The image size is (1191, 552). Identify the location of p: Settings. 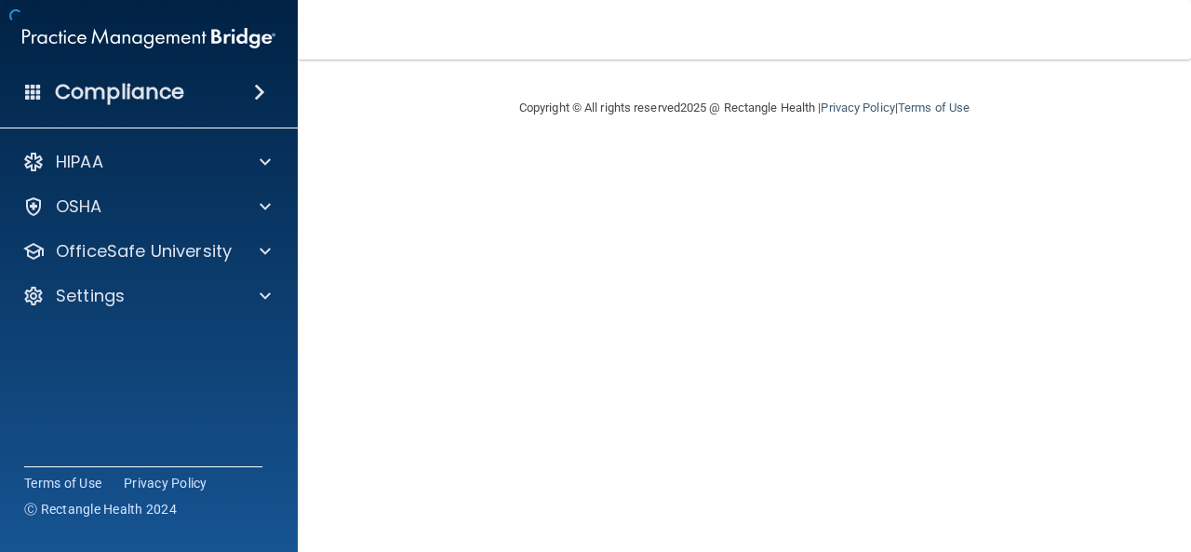
(90, 296).